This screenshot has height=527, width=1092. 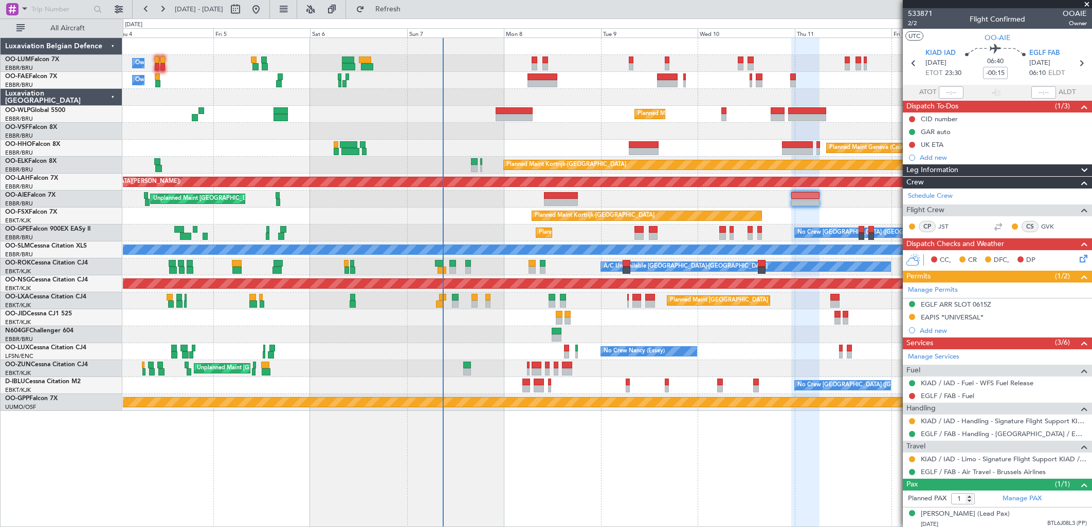 What do you see at coordinates (843, 33) in the screenshot?
I see `div: Thu 11` at bounding box center [843, 33].